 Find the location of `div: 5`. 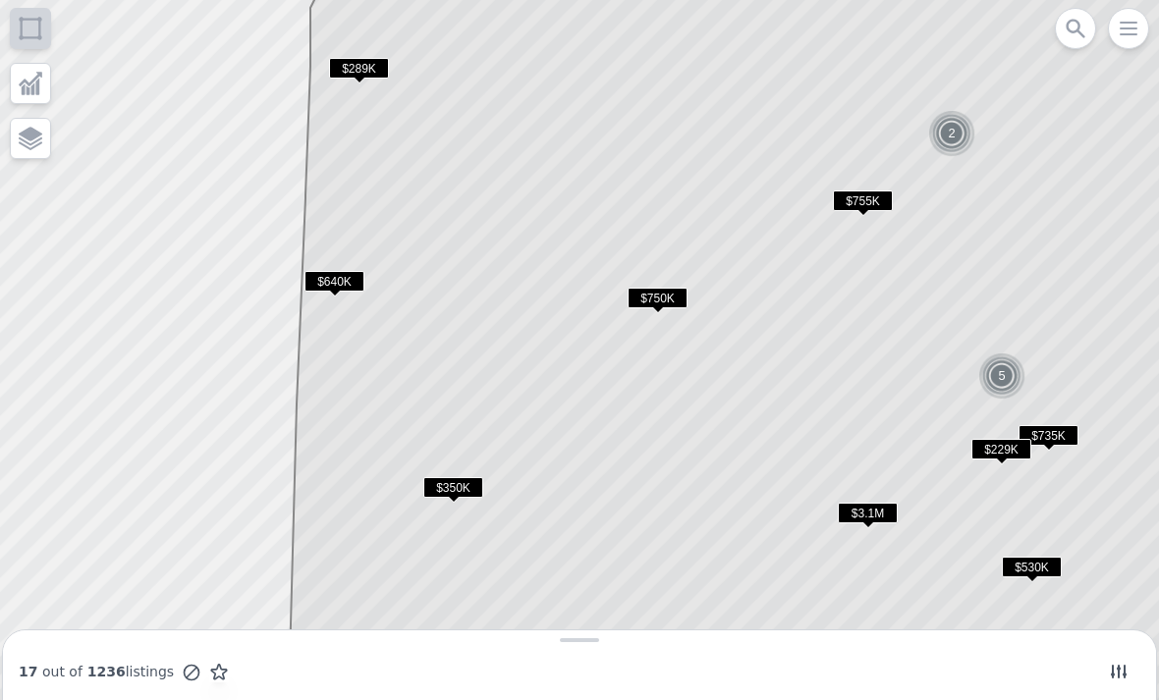

div: 5 is located at coordinates (1002, 376).